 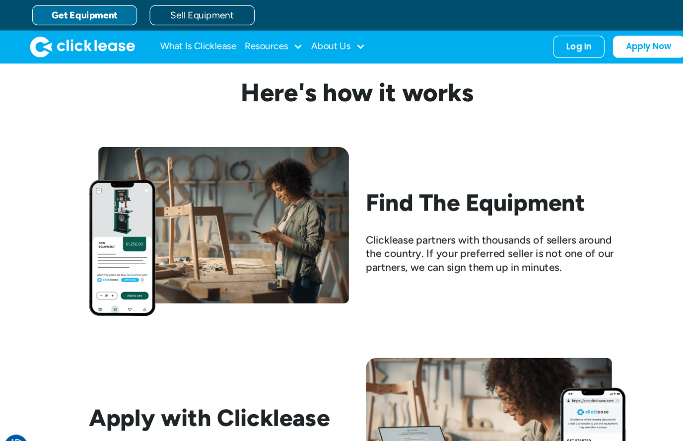 What do you see at coordinates (194, 14) in the screenshot?
I see `a: Sell Equipment` at bounding box center [194, 14].